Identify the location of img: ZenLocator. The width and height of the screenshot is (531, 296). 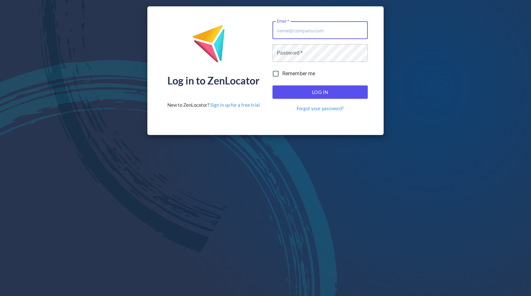
(214, 46).